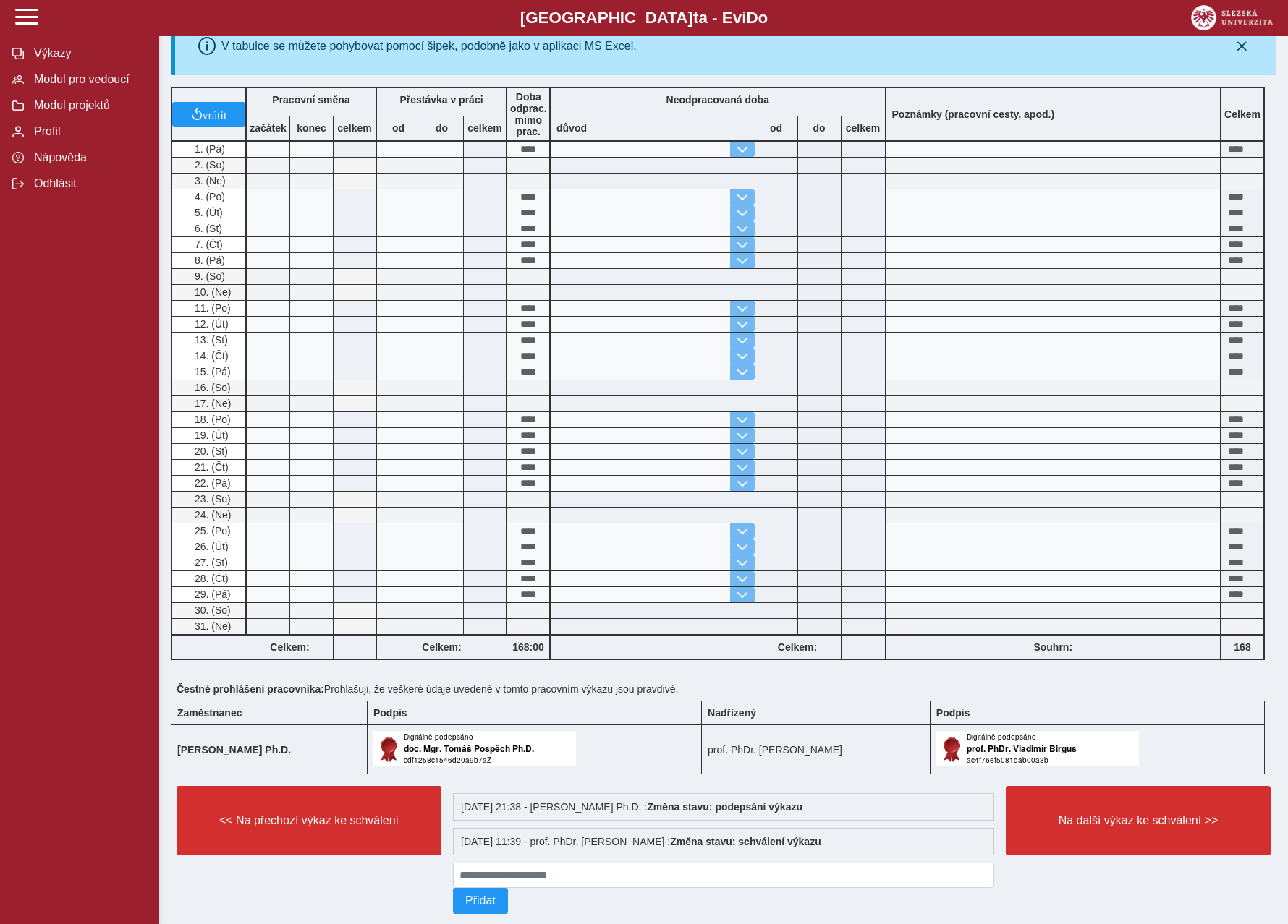  I want to click on span: 5. (Út), so click(207, 212).